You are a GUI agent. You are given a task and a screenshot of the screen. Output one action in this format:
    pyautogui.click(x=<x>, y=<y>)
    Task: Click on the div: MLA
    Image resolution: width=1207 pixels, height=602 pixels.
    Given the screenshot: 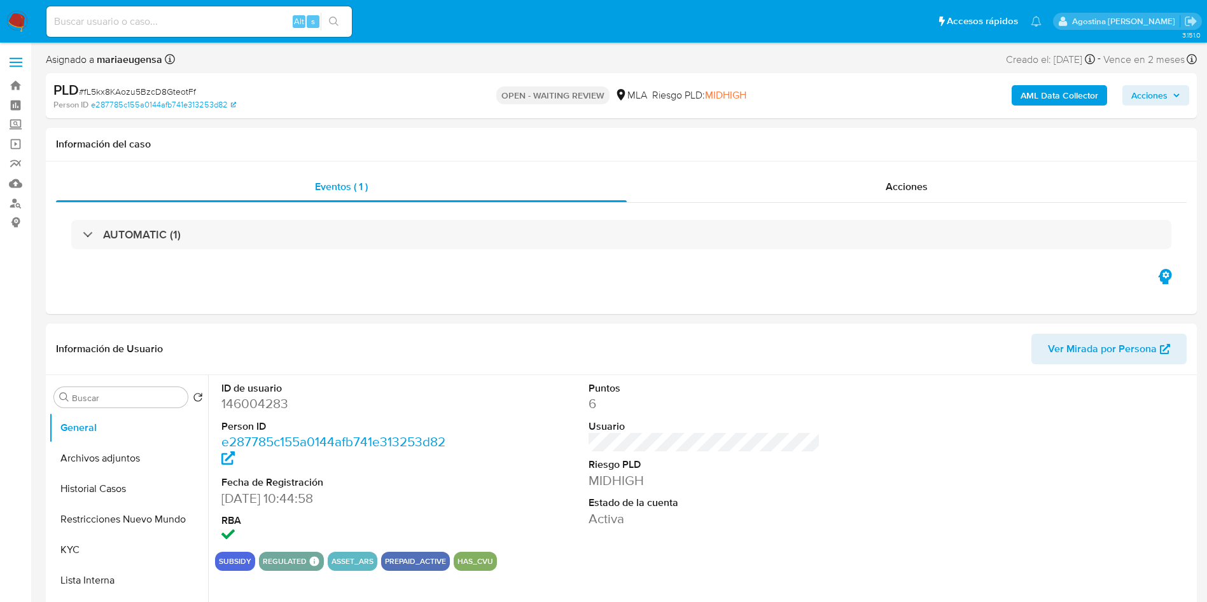 What is the action you would take?
    pyautogui.click(x=630, y=95)
    